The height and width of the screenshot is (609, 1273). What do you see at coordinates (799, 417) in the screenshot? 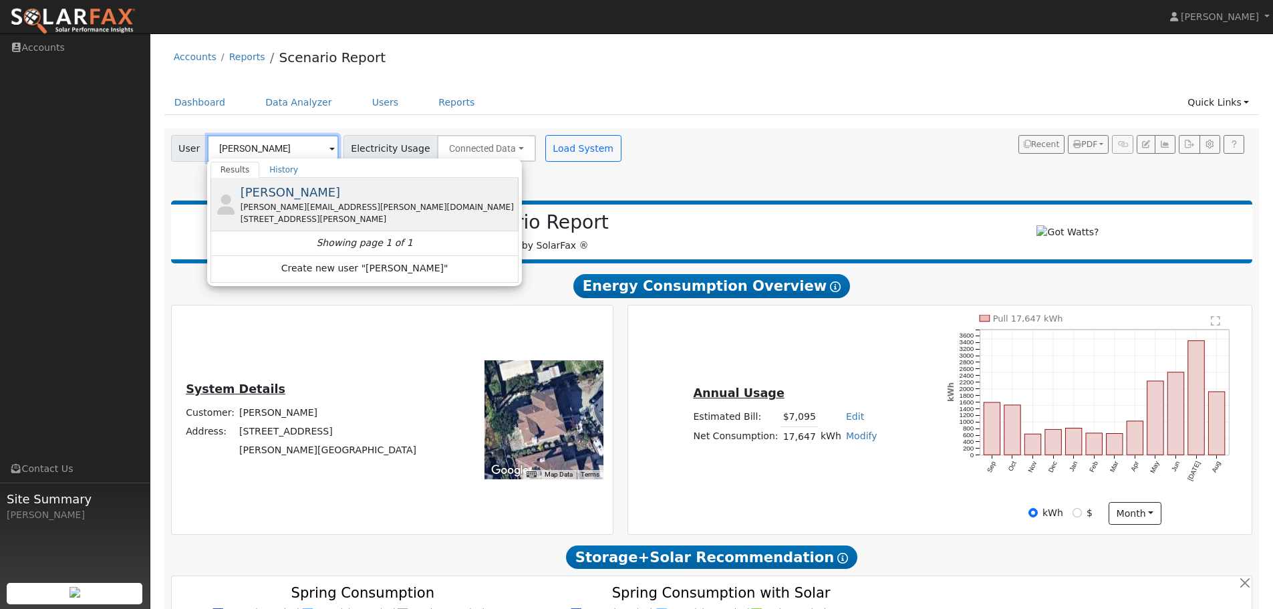
I see `td: $7,095` at bounding box center [799, 417].